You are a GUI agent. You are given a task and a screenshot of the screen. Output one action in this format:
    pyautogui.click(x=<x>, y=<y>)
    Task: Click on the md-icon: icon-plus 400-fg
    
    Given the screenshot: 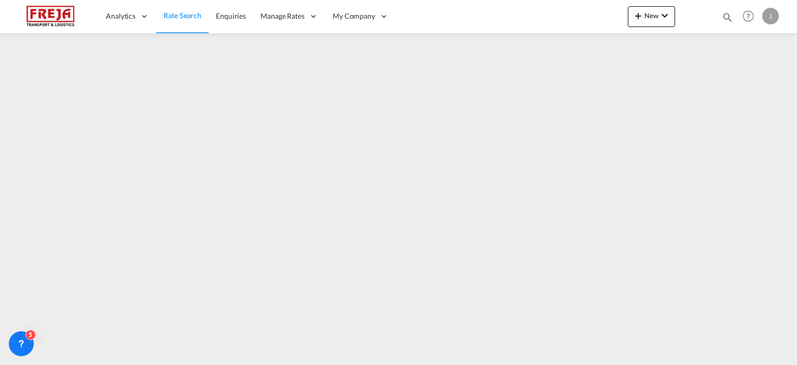 What is the action you would take?
    pyautogui.click(x=639, y=16)
    